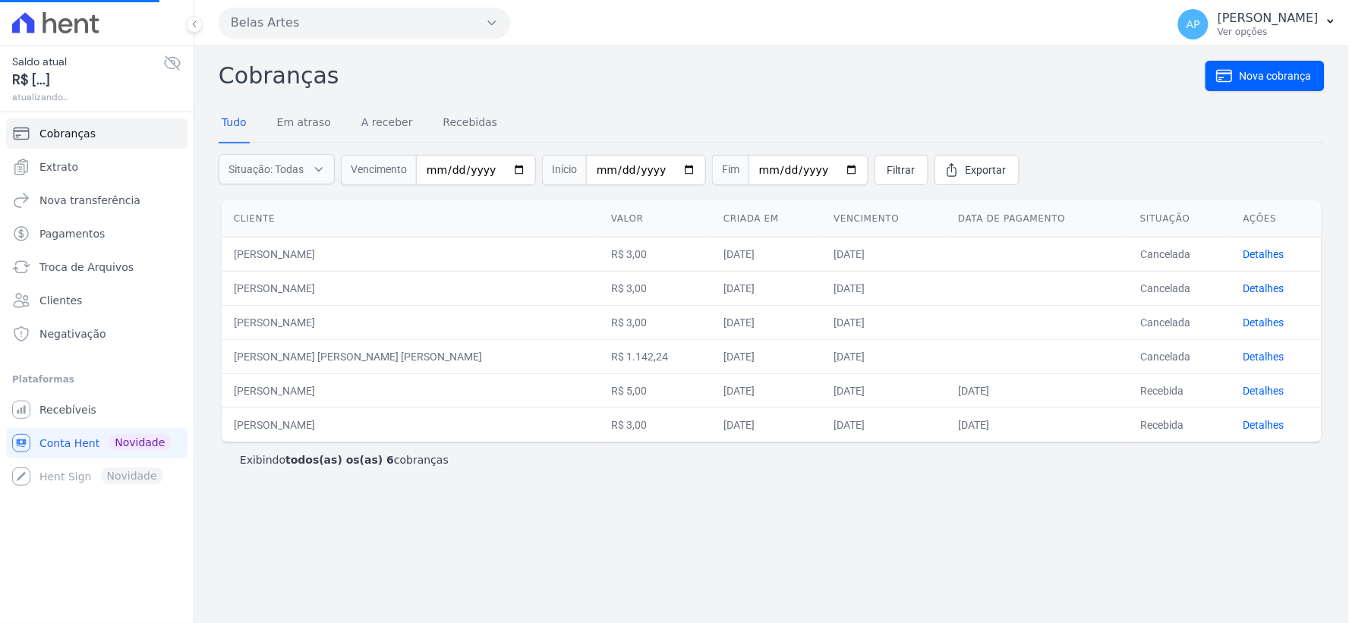  Describe the element at coordinates (90, 200) in the screenshot. I see `span: Nova transferência` at that location.